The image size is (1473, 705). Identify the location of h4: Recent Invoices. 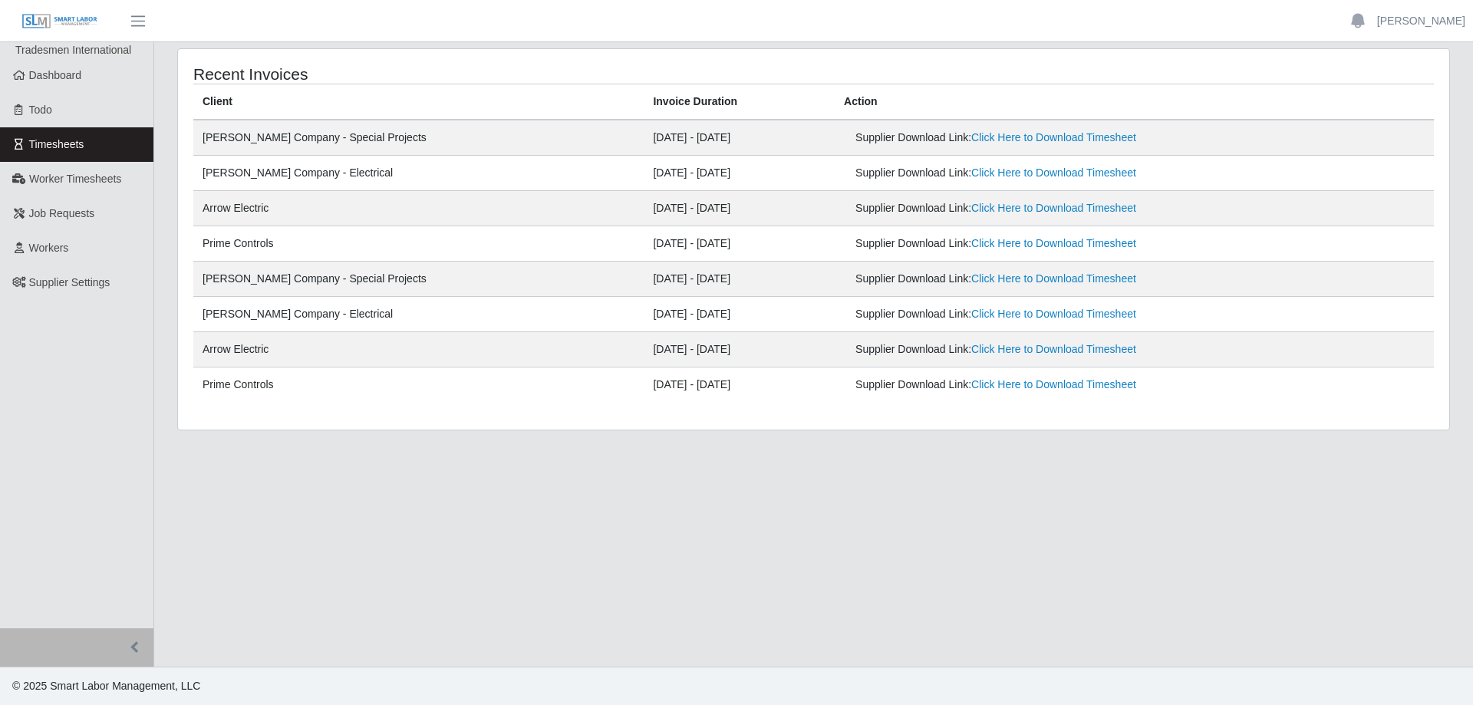
(445, 74).